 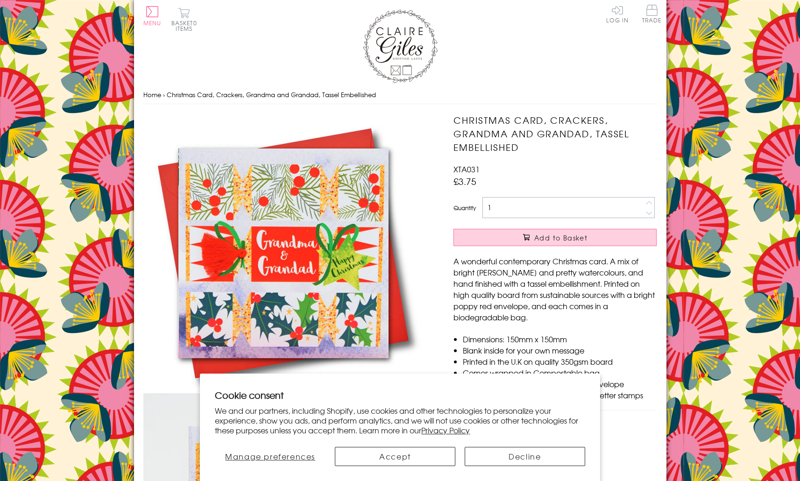 I want to click on span: Menu, so click(x=152, y=23).